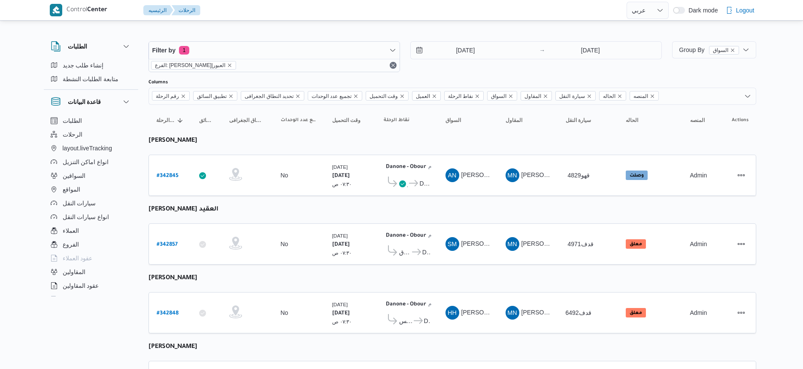 The image size is (803, 369). I want to click on button: إنشاء طلب جديد, so click(91, 65).